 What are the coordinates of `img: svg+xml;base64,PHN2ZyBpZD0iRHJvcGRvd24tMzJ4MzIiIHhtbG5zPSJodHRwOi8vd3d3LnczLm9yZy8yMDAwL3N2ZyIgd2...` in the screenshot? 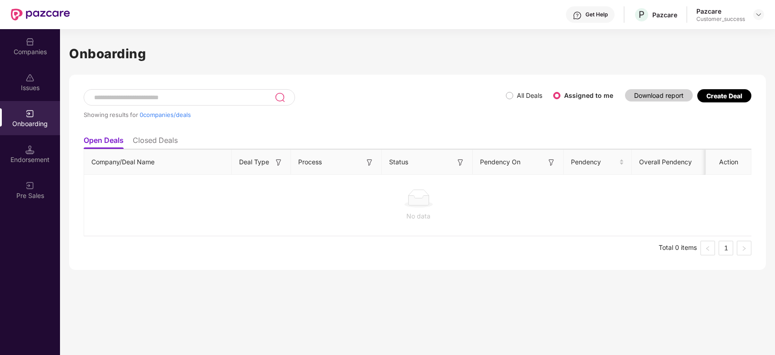 It's located at (759, 15).